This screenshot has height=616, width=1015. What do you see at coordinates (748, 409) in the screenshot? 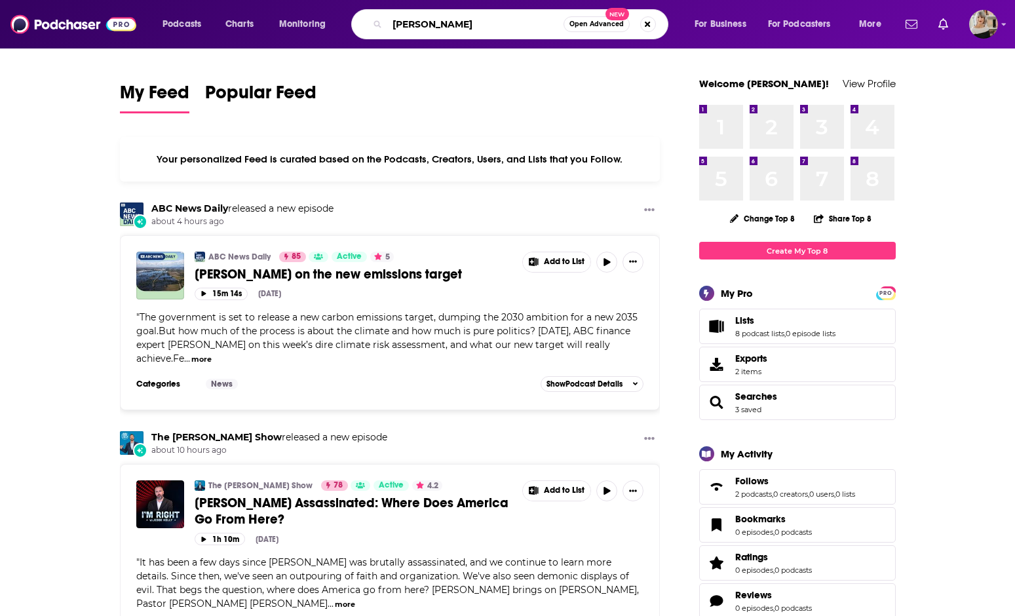
I see `a: 3 saved` at bounding box center [748, 409].